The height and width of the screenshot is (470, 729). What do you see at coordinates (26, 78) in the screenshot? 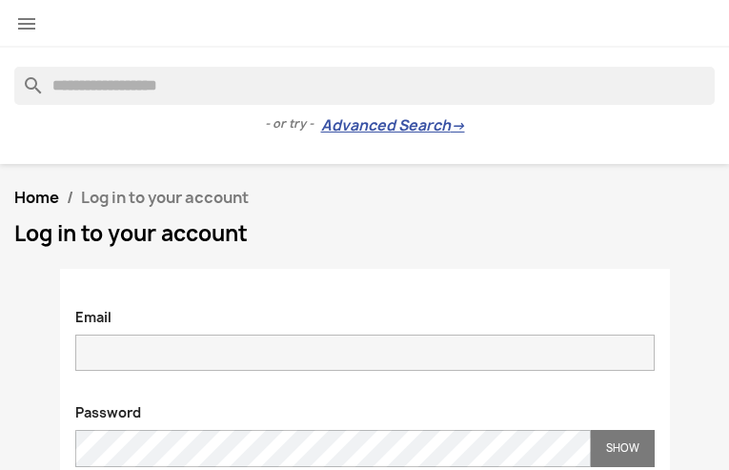
I see `i: search` at bounding box center [26, 78].